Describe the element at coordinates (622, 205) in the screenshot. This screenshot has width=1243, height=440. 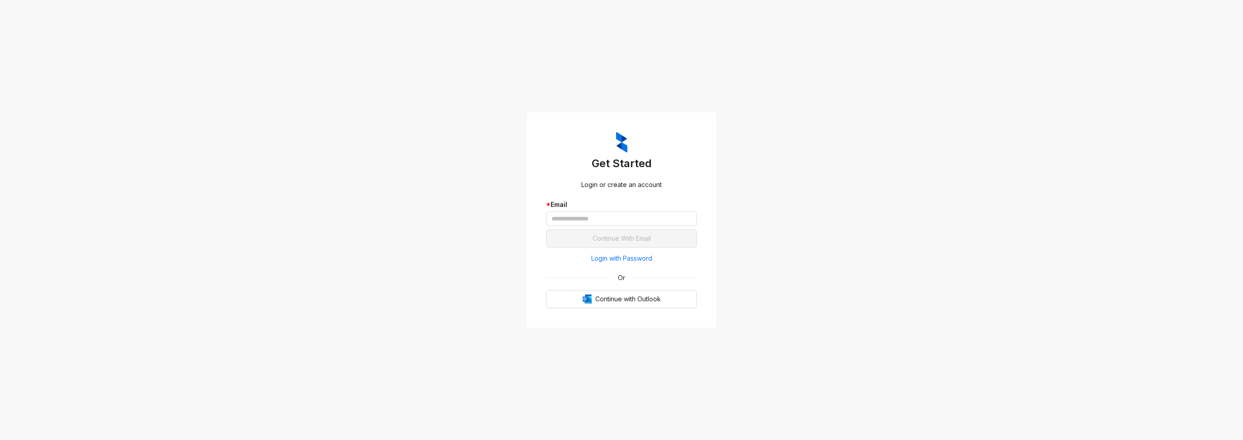
I see `div: Email` at that location.